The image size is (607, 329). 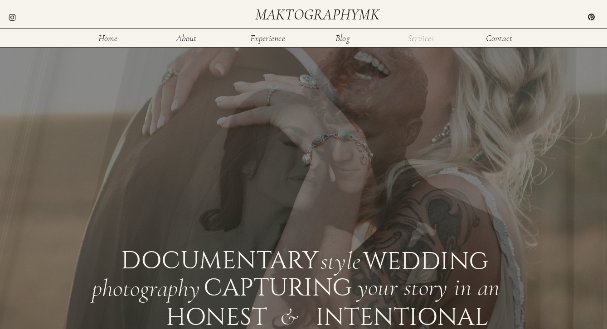 What do you see at coordinates (268, 38) in the screenshot?
I see `a: Experience` at bounding box center [268, 38].